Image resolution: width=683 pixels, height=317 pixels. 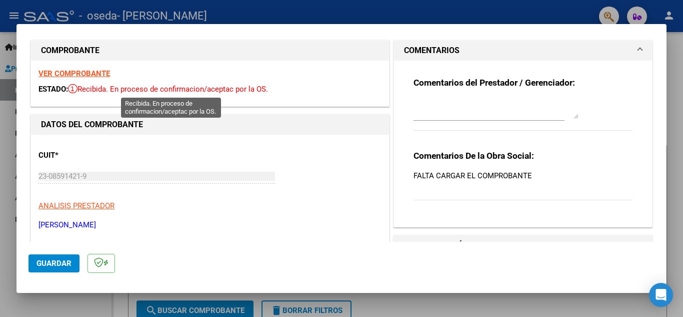 I want to click on strong: VER COMPROBANTE, so click(x=74, y=74).